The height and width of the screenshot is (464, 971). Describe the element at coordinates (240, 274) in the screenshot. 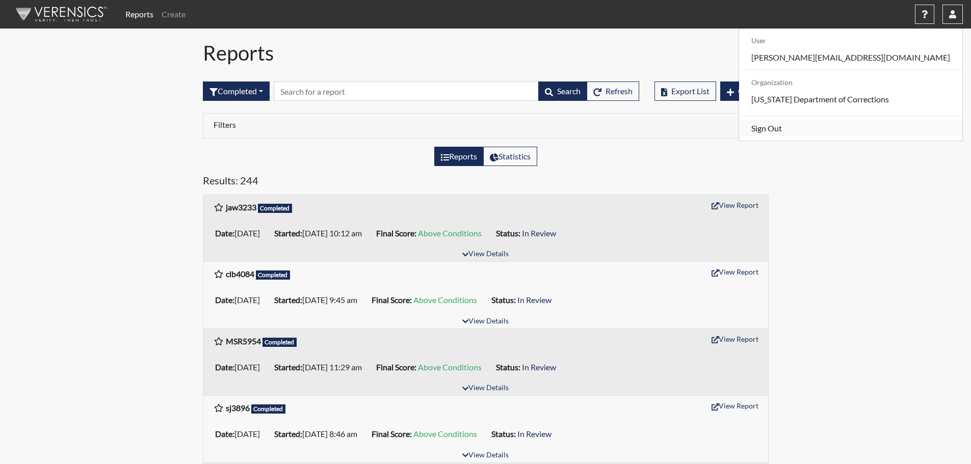

I see `b: clb4084` at that location.